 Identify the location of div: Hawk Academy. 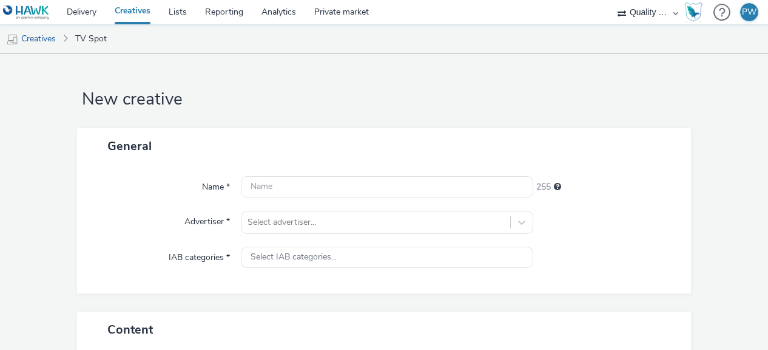
(694, 12).